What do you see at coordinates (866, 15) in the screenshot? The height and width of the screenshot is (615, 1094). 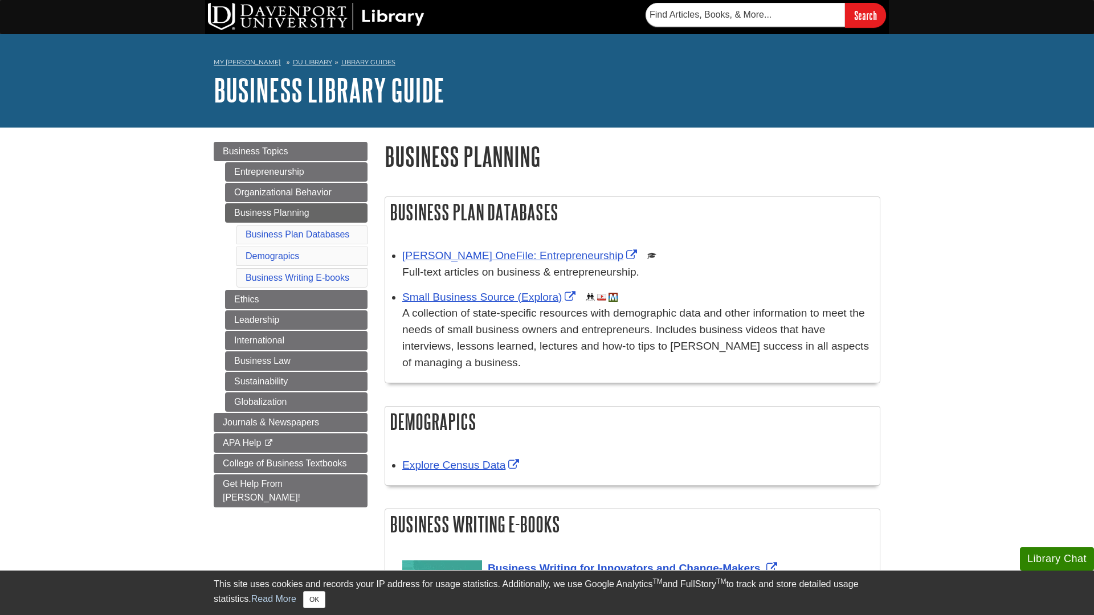 I see `input: Search` at bounding box center [866, 15].